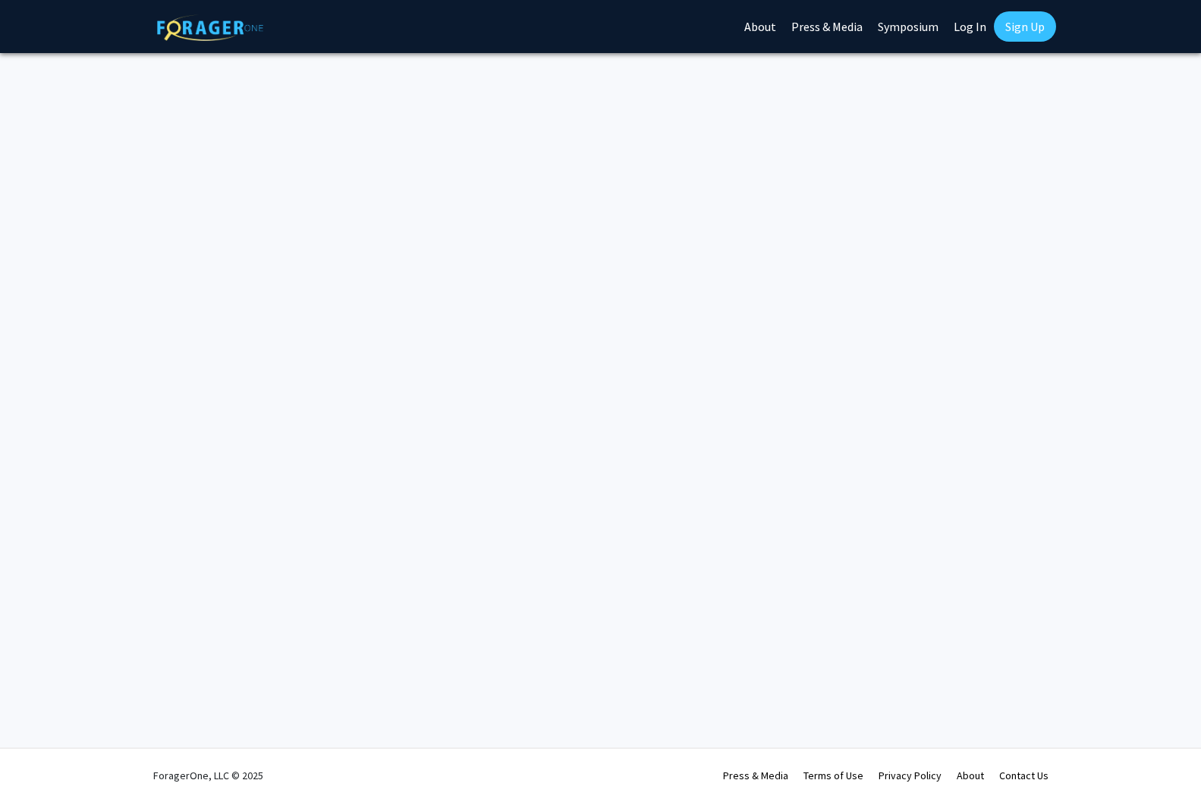  Describe the element at coordinates (755, 776) in the screenshot. I see `a: Press & Media` at that location.